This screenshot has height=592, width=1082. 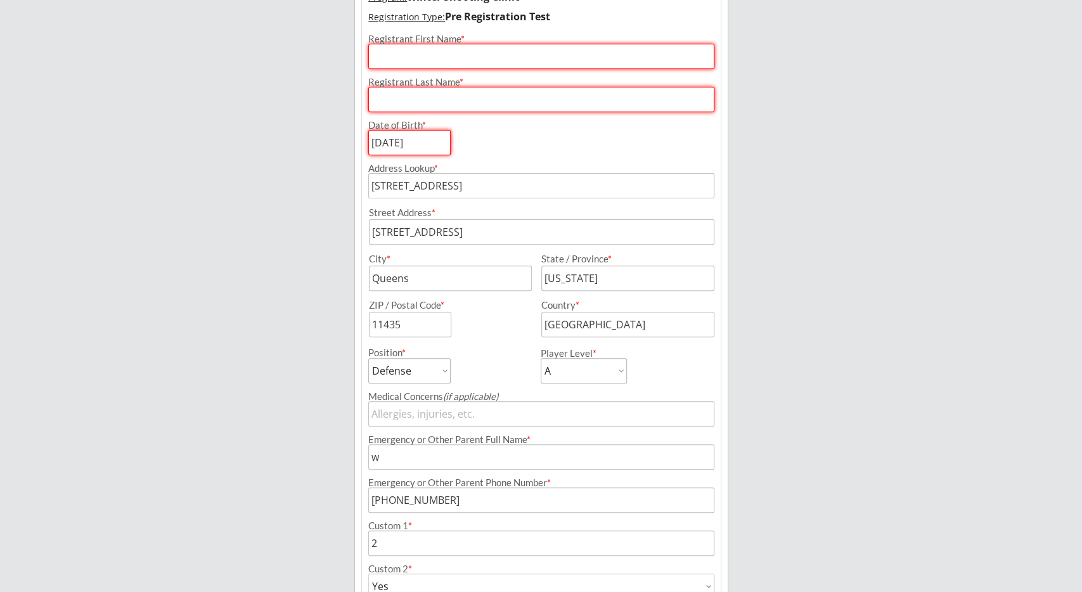 What do you see at coordinates (401, 125) in the screenshot?
I see `div: Date of Birth` at bounding box center [401, 125].